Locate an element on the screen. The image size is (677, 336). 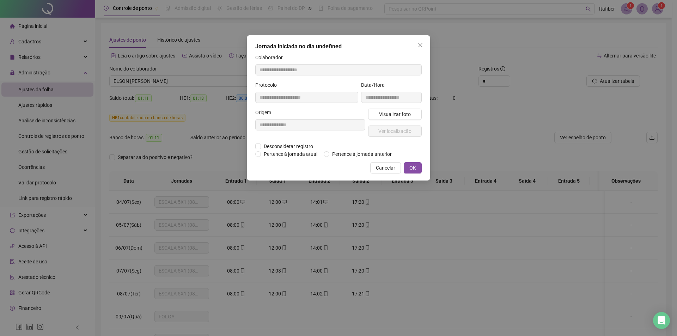
span: Pertence à jornada atual is located at coordinates (290, 154).